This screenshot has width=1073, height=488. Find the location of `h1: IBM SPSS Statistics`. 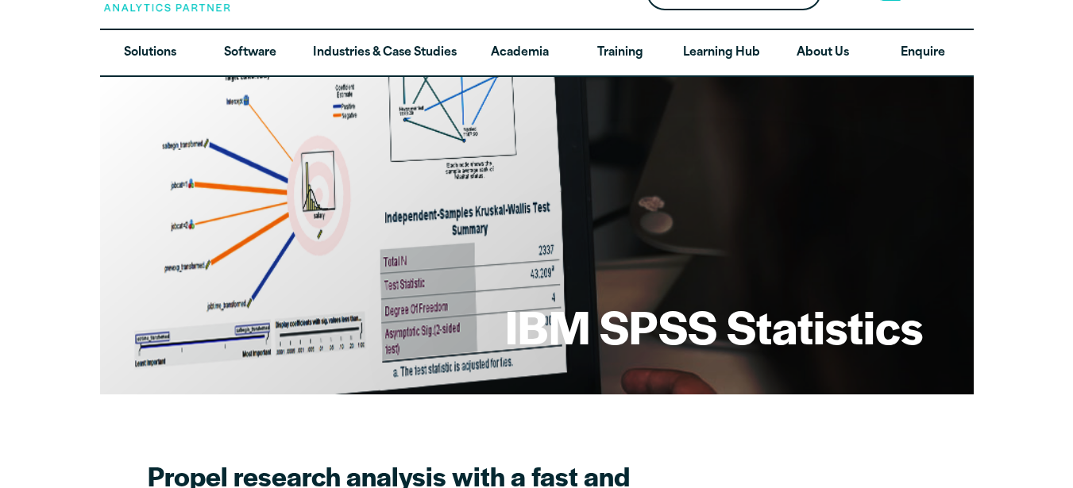

h1: IBM SPSS Statistics is located at coordinates (714, 326).